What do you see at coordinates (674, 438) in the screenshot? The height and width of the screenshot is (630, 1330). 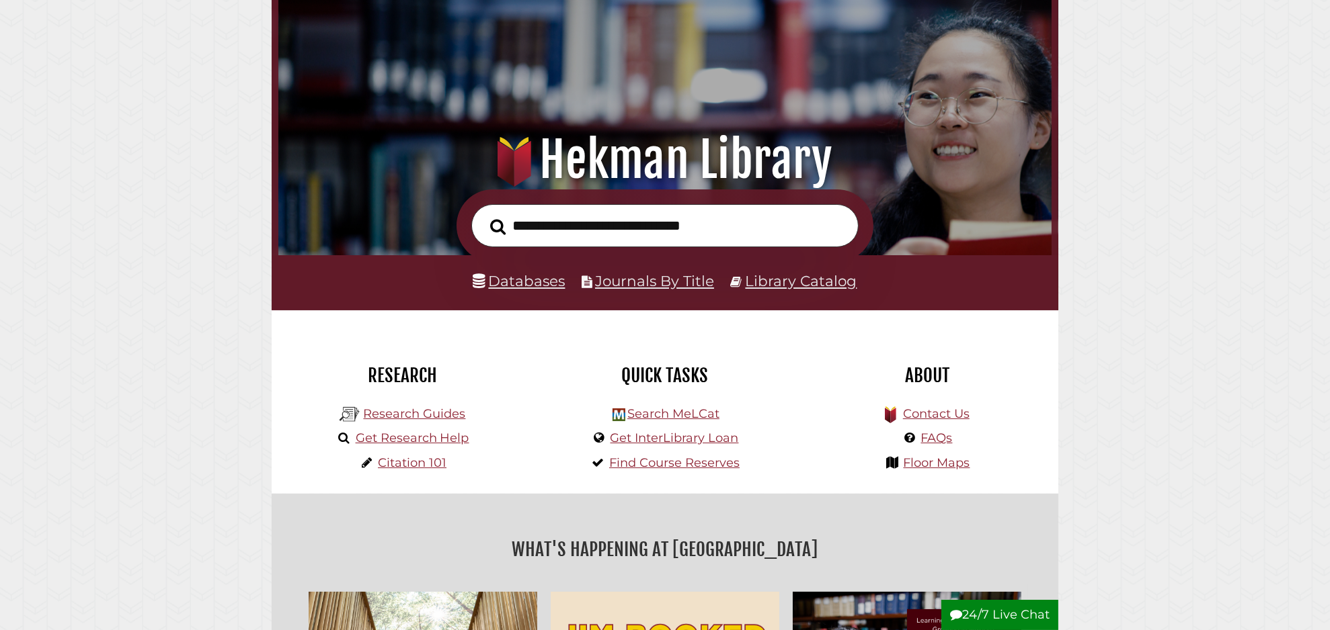 I see `a: Get InterLibrary Loan` at bounding box center [674, 438].